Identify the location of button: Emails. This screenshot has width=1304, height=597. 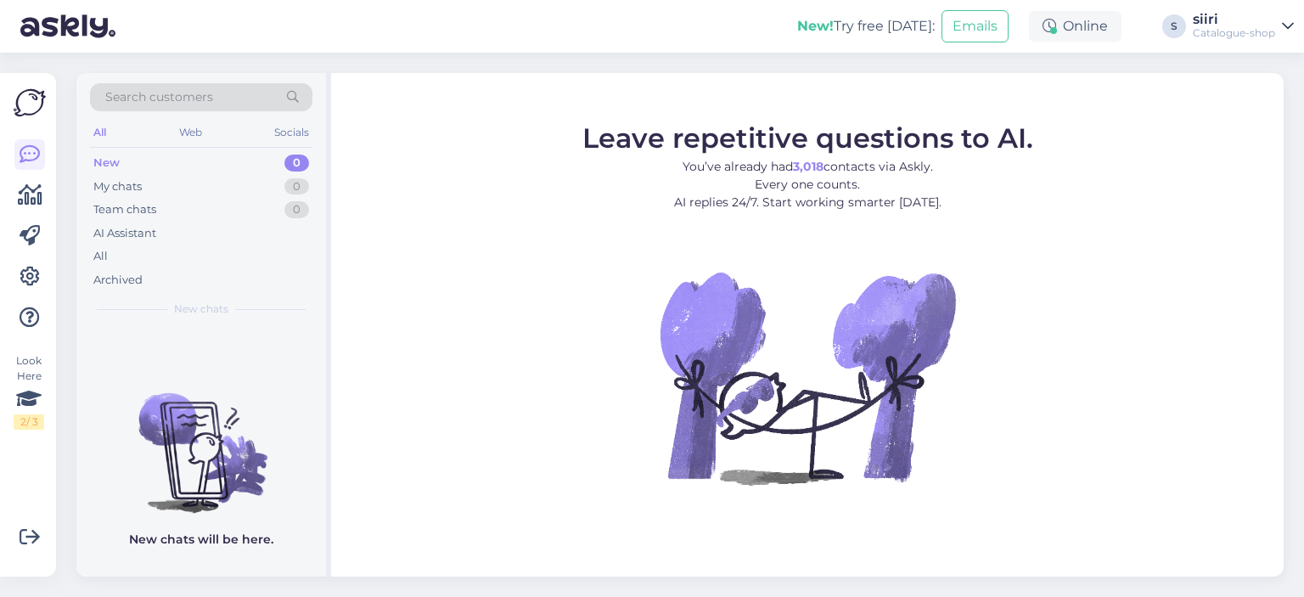
(974, 26).